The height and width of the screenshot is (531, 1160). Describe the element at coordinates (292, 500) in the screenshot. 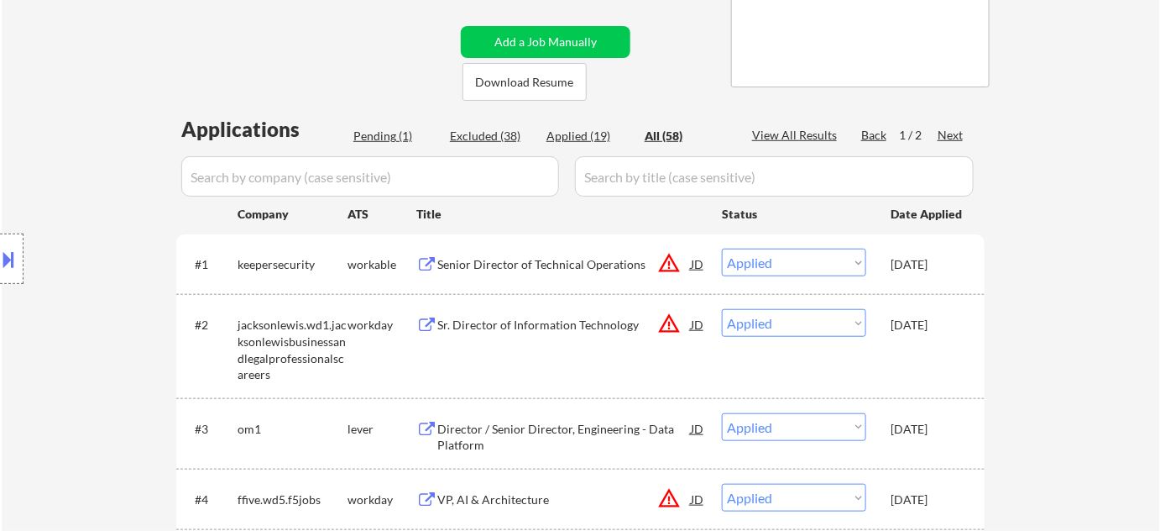

I see `div: ffive.wd5.f5jobs` at that location.